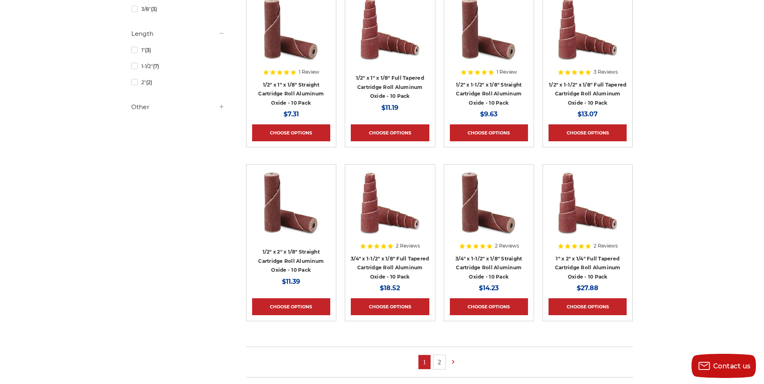  What do you see at coordinates (178, 107) in the screenshot?
I see `h5: Other` at bounding box center [178, 107].